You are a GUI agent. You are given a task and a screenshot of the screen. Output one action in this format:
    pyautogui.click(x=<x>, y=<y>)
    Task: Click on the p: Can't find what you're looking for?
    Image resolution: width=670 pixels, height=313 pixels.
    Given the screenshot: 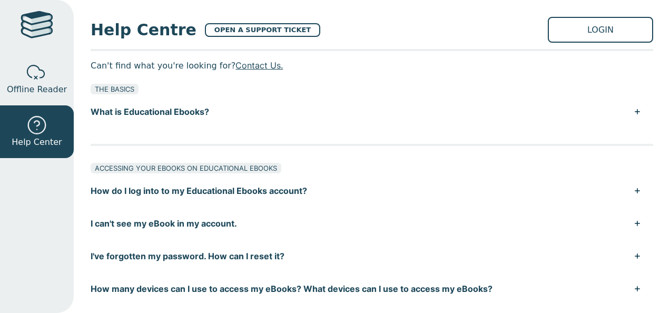 What is the action you would take?
    pyautogui.click(x=372, y=65)
    